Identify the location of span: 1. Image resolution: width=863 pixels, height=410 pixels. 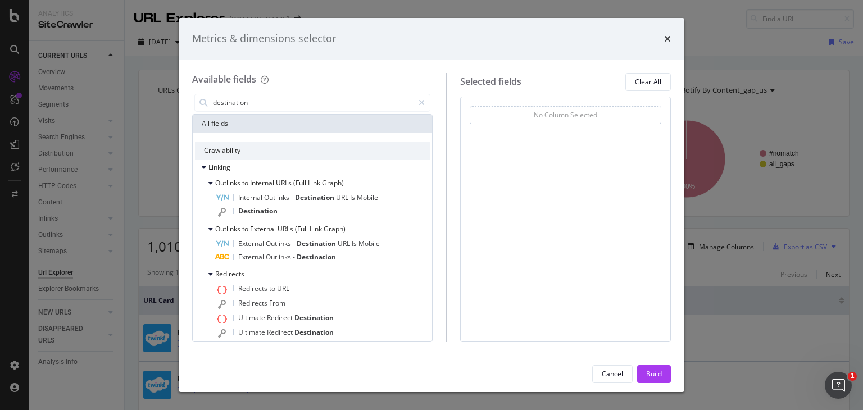
(852, 376).